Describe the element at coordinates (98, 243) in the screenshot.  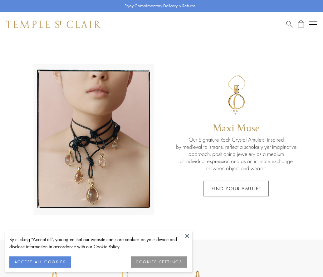
I see `div: By clicking “Accept all”, you agree that our website can store cookies on your device and disclos...` at that location.